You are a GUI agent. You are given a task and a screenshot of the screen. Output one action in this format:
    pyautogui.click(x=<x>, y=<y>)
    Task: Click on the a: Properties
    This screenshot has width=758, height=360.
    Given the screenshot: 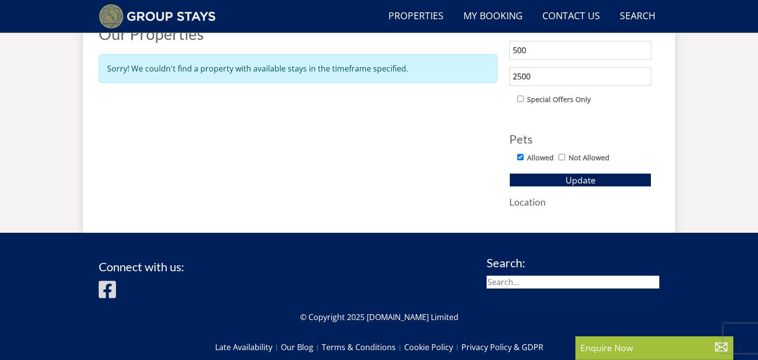 What is the action you would take?
    pyautogui.click(x=416, y=16)
    